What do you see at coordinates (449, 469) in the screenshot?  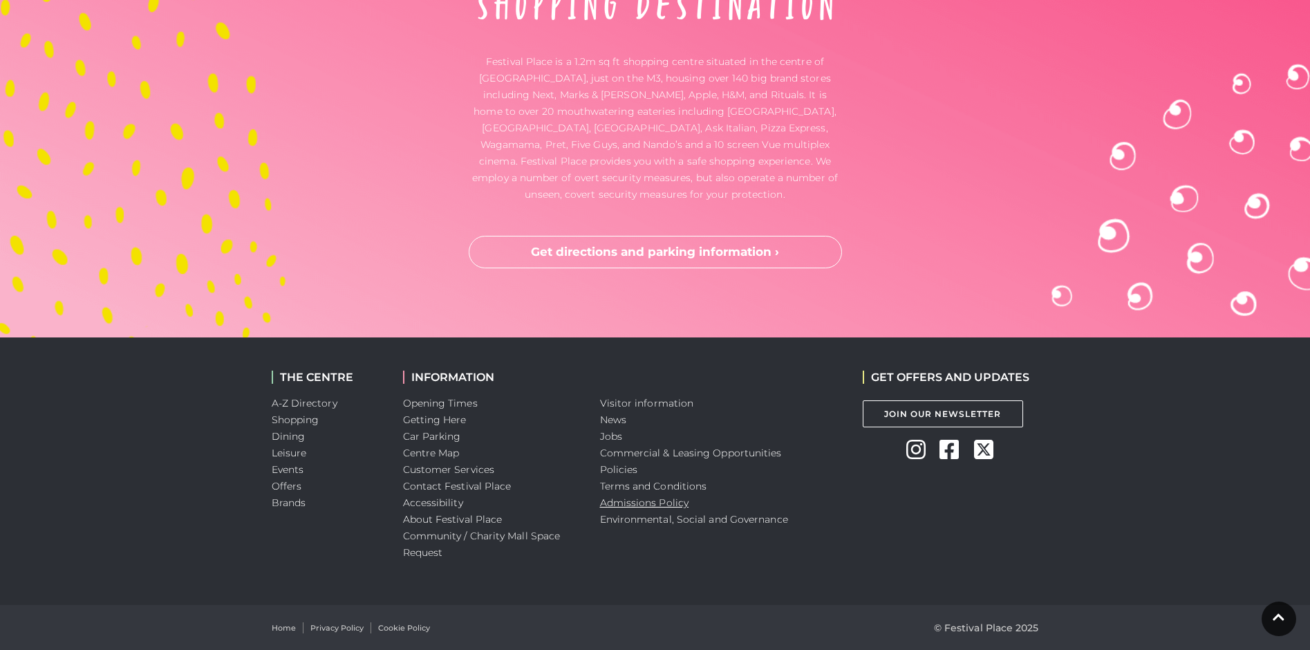 I see `a: Customer Services` at bounding box center [449, 469].